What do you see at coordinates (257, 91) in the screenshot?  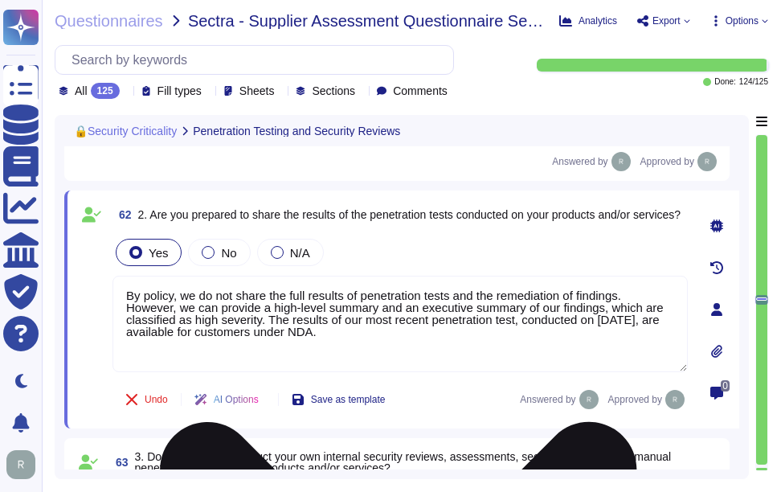 I see `span: Sheets` at bounding box center [257, 91].